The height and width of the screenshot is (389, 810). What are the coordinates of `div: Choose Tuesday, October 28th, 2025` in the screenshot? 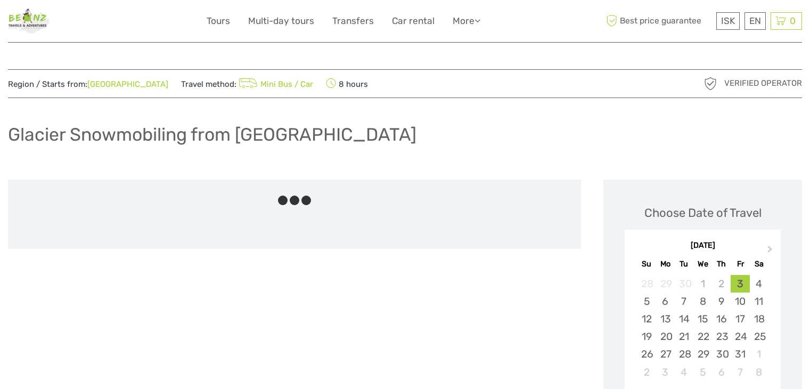 It's located at (683, 353).